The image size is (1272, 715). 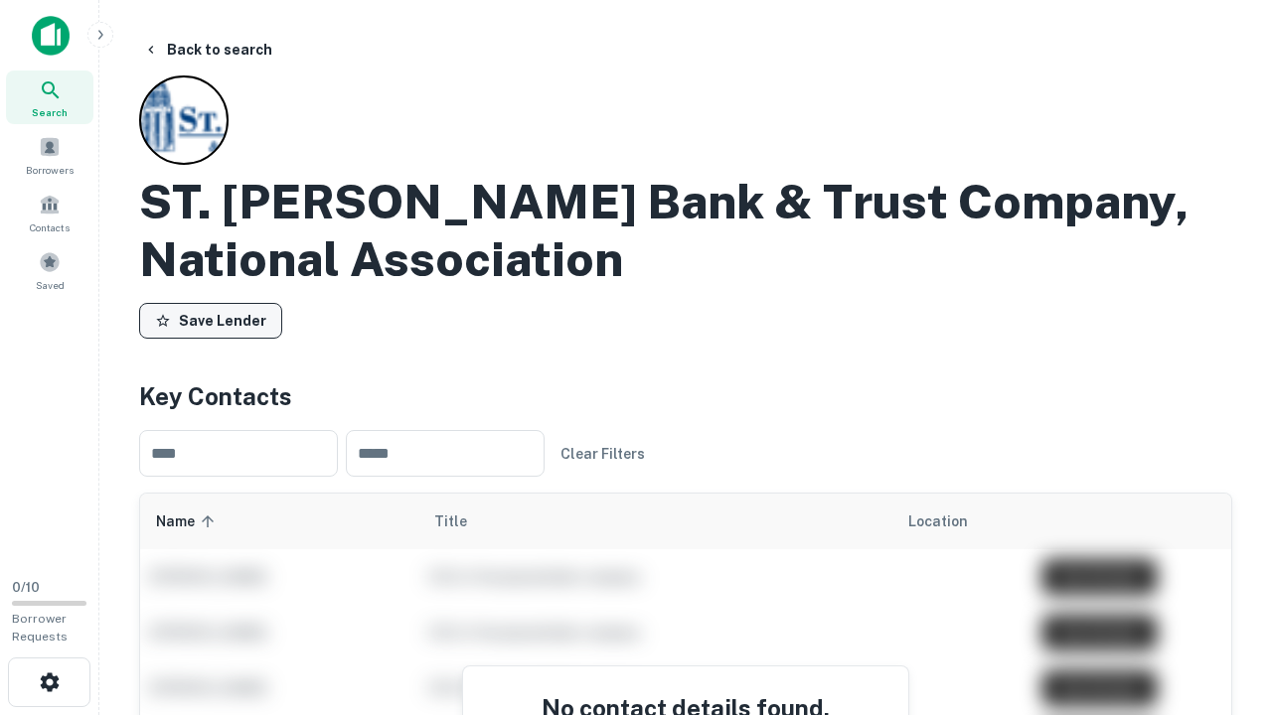 What do you see at coordinates (50, 270) in the screenshot?
I see `div: Saved` at bounding box center [50, 270].